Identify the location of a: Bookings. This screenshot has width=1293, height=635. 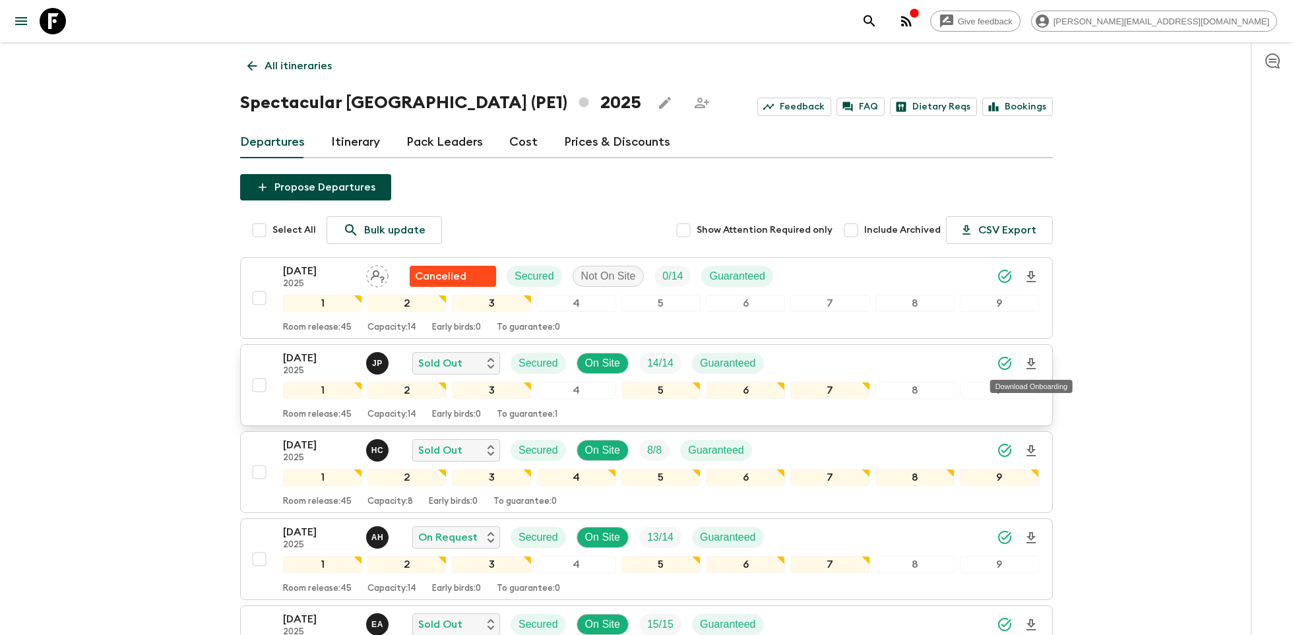
(1018, 107).